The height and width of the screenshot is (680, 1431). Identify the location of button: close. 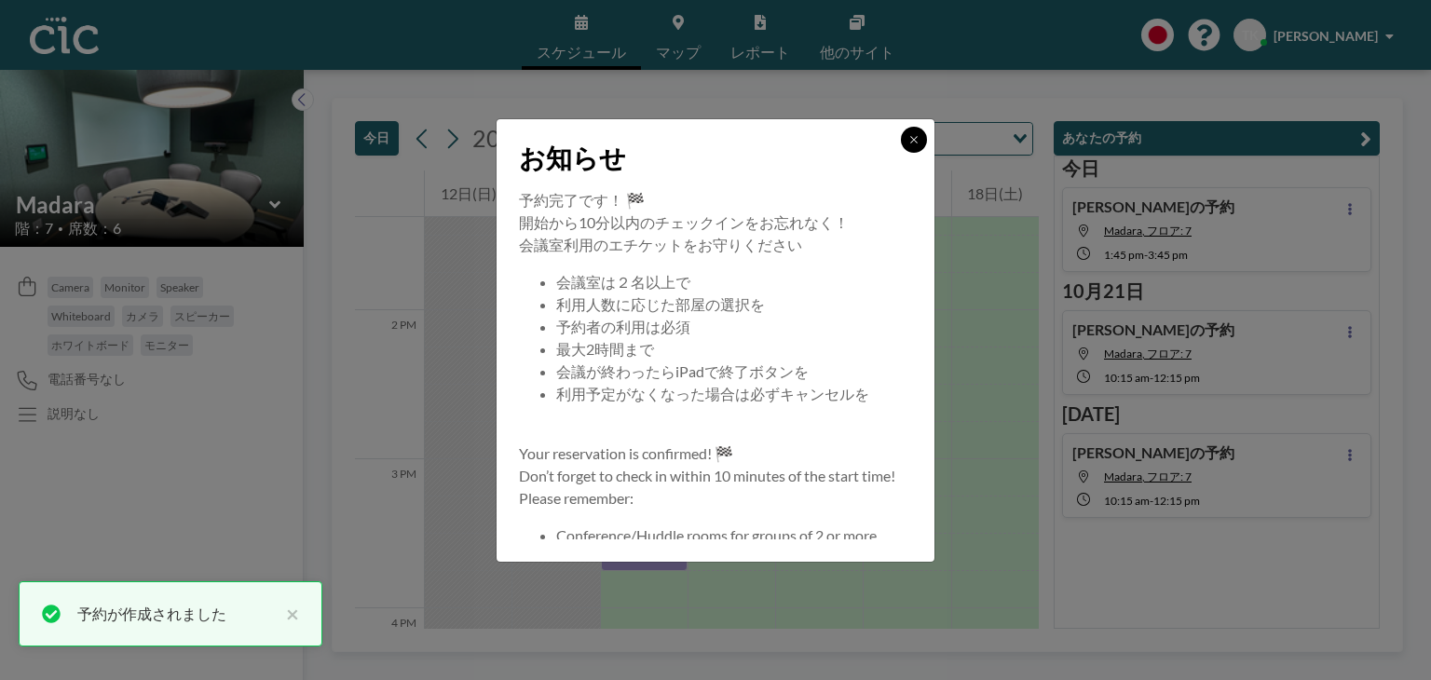
(288, 614).